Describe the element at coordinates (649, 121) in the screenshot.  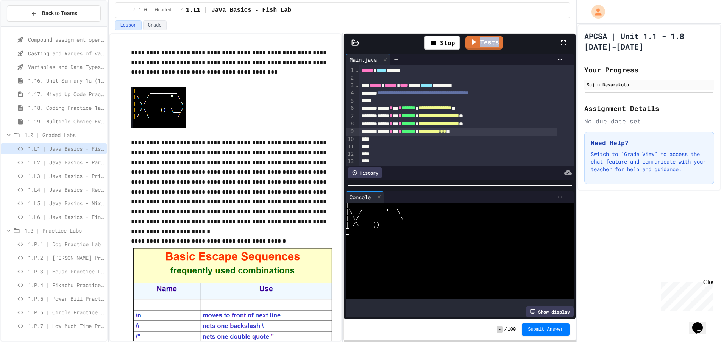
I see `div: No due date set` at that location.